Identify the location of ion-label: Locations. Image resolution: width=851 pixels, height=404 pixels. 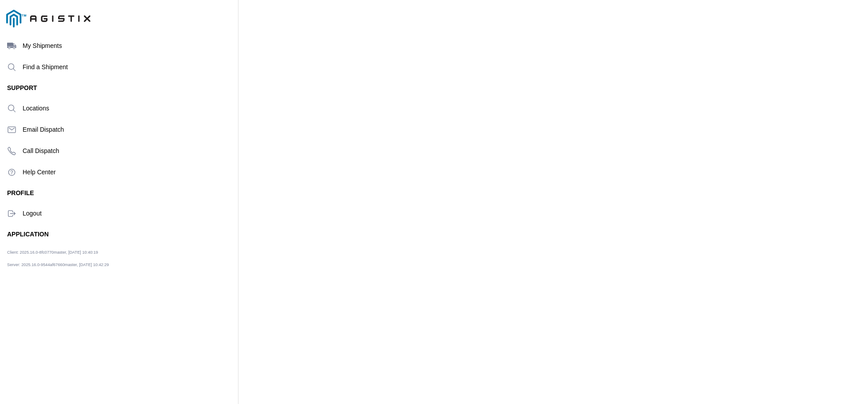
(127, 108).